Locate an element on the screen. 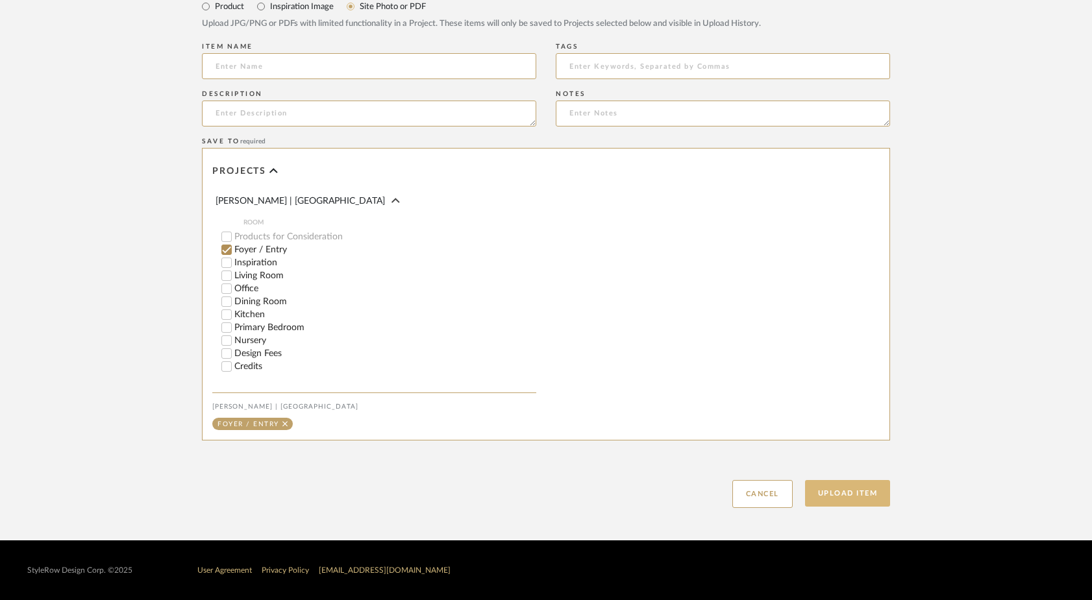 The image size is (1092, 600). label: Credits is located at coordinates (385, 367).